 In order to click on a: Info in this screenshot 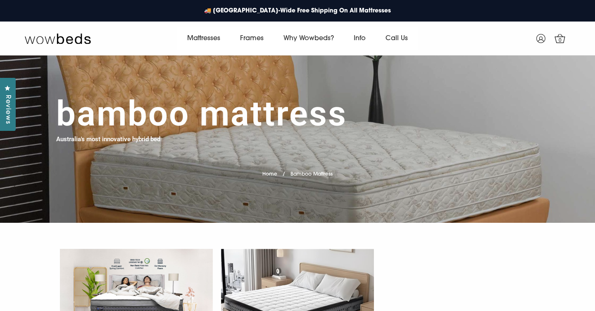, I will do `click(360, 38)`.